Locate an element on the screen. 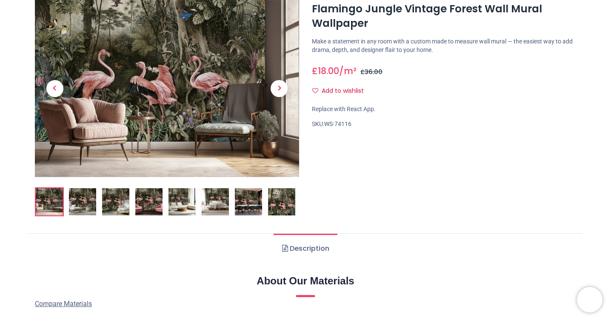 This screenshot has width=611, height=321. img: WS-74116-02 is located at coordinates (83, 202).